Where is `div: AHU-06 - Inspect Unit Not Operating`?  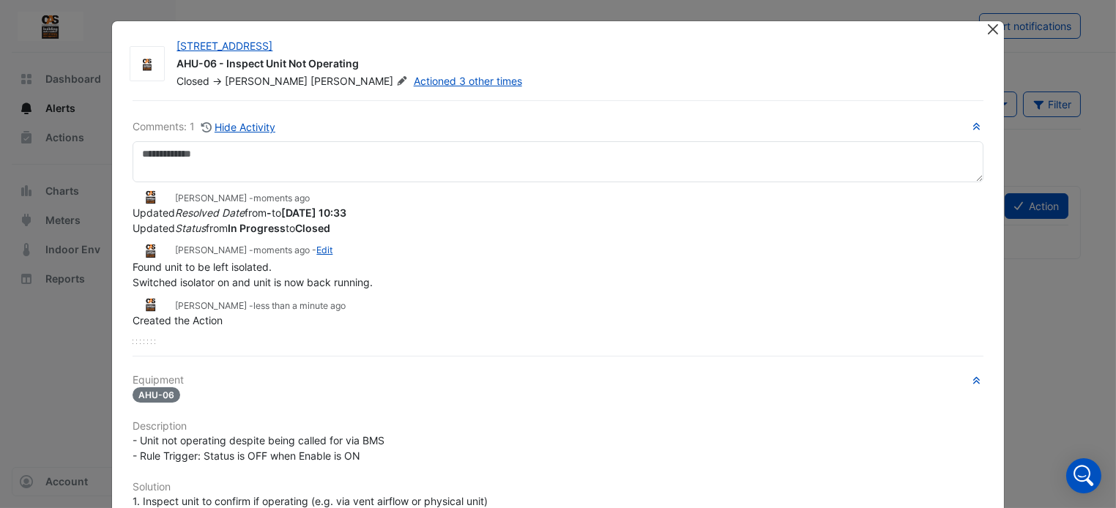 div: AHU-06 - Inspect Unit Not Operating is located at coordinates (572, 65).